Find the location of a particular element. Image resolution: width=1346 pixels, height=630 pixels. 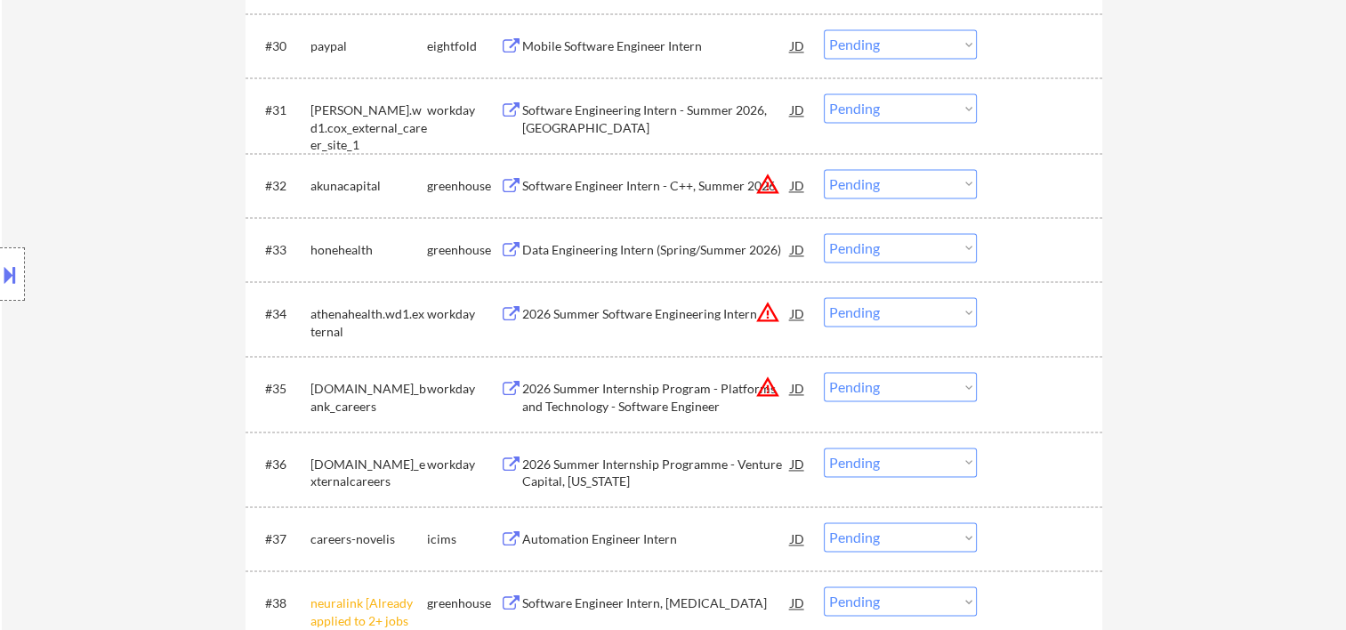

div: akunacapital is located at coordinates (368, 186).